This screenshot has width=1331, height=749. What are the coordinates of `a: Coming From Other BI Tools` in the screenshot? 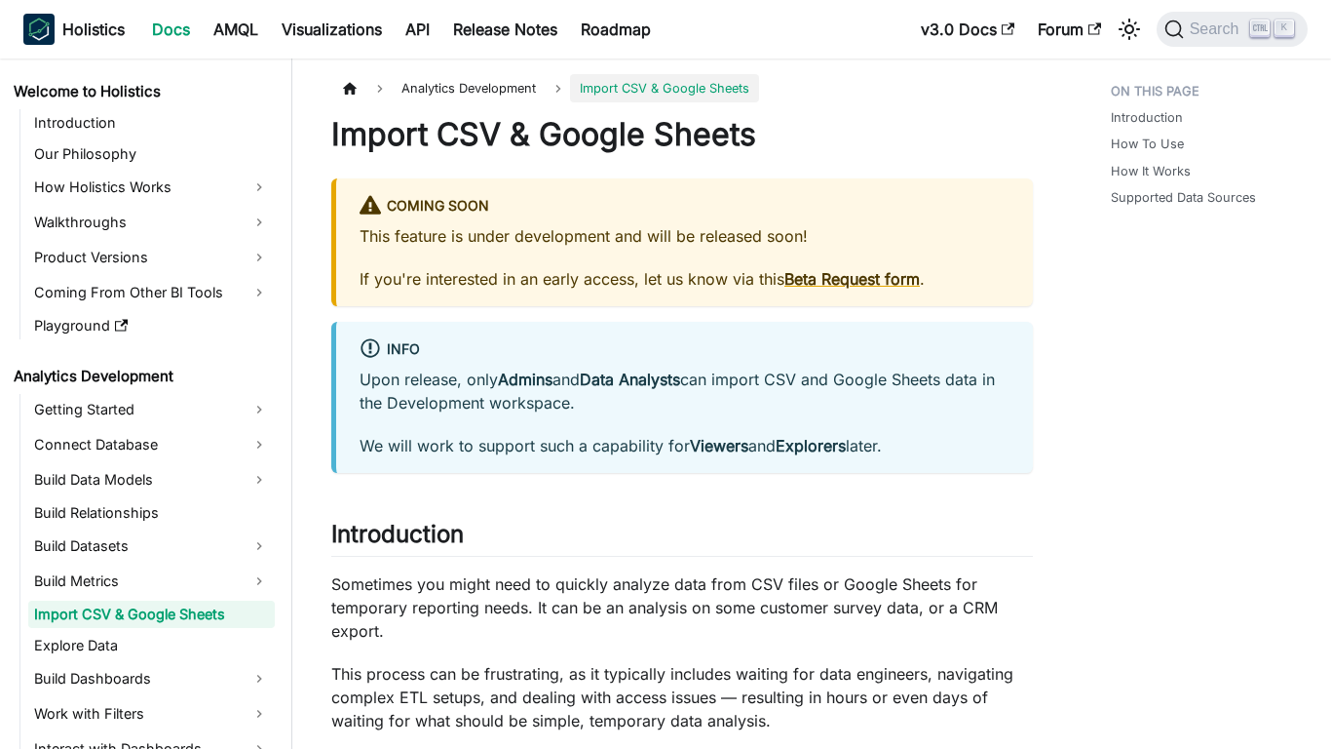 It's located at (151, 292).